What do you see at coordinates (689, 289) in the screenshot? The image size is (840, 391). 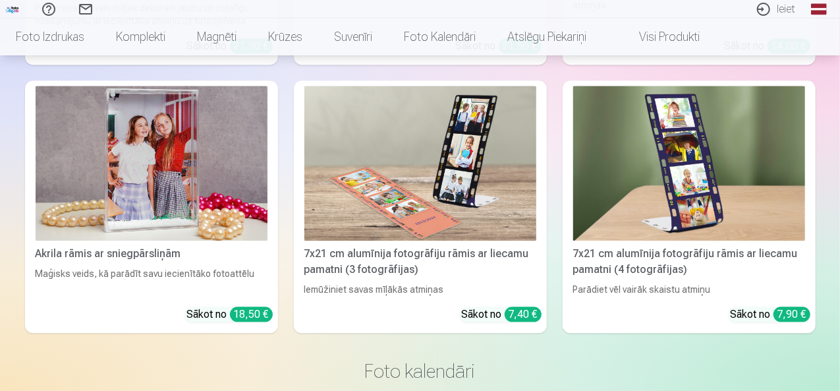 I see `div: Parādiet vēl vairāk skaistu atmiņu` at bounding box center [689, 289].